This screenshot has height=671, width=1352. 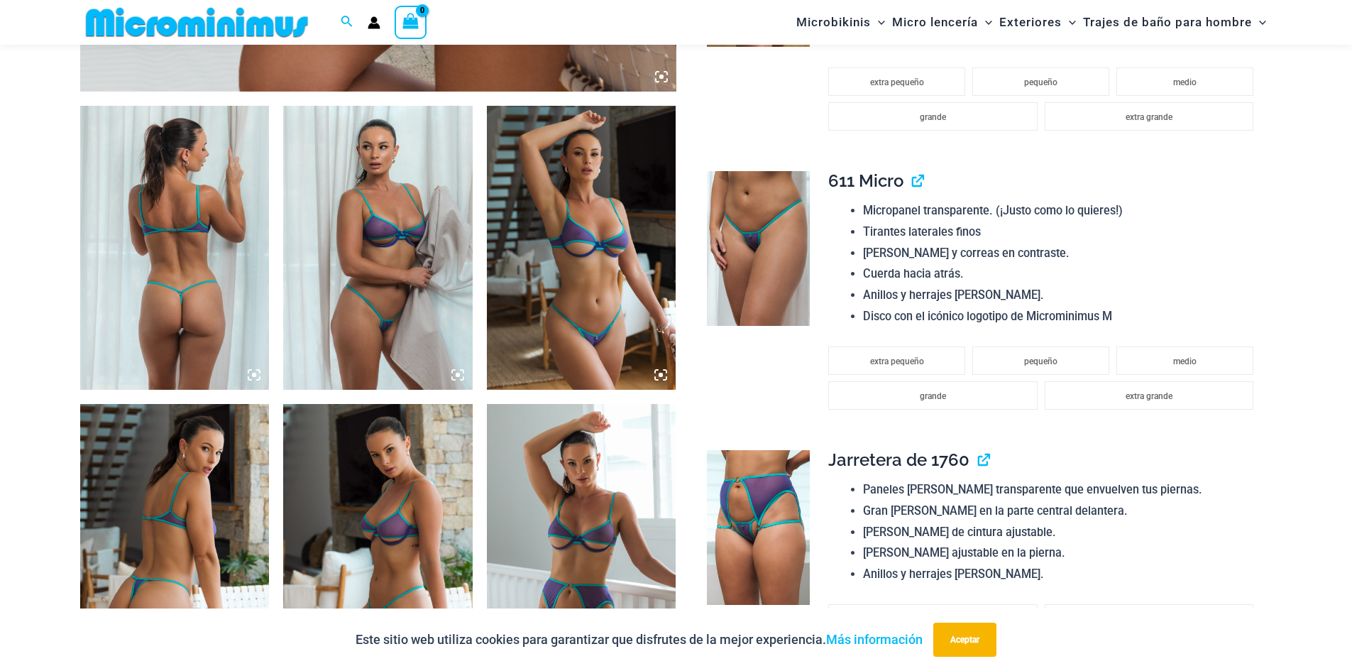 What do you see at coordinates (347, 22) in the screenshot?
I see `a: Enlace del icono de búsqueda` at bounding box center [347, 22].